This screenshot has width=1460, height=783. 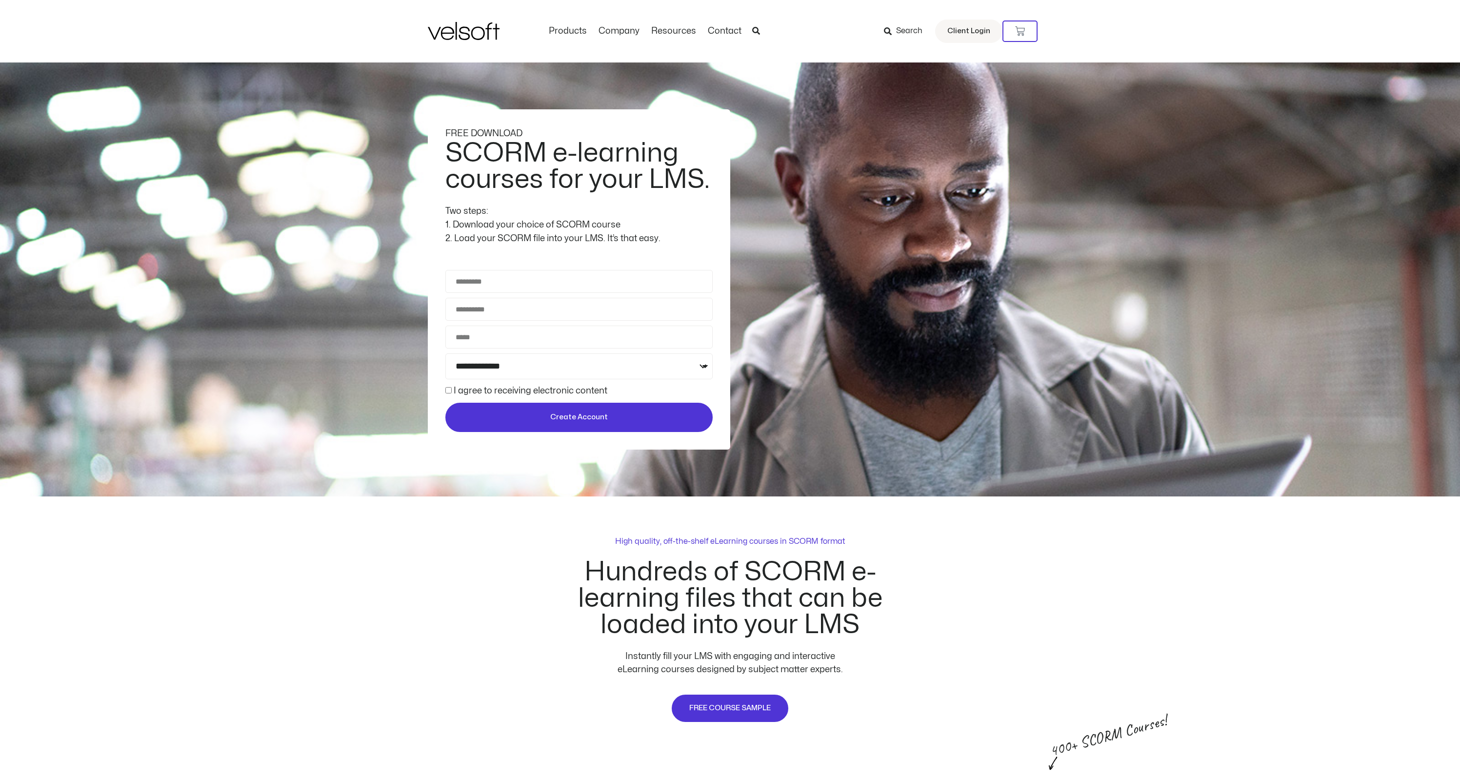 What do you see at coordinates (730, 708) in the screenshot?
I see `span: FREE COURSE SAMPLE` at bounding box center [730, 708].